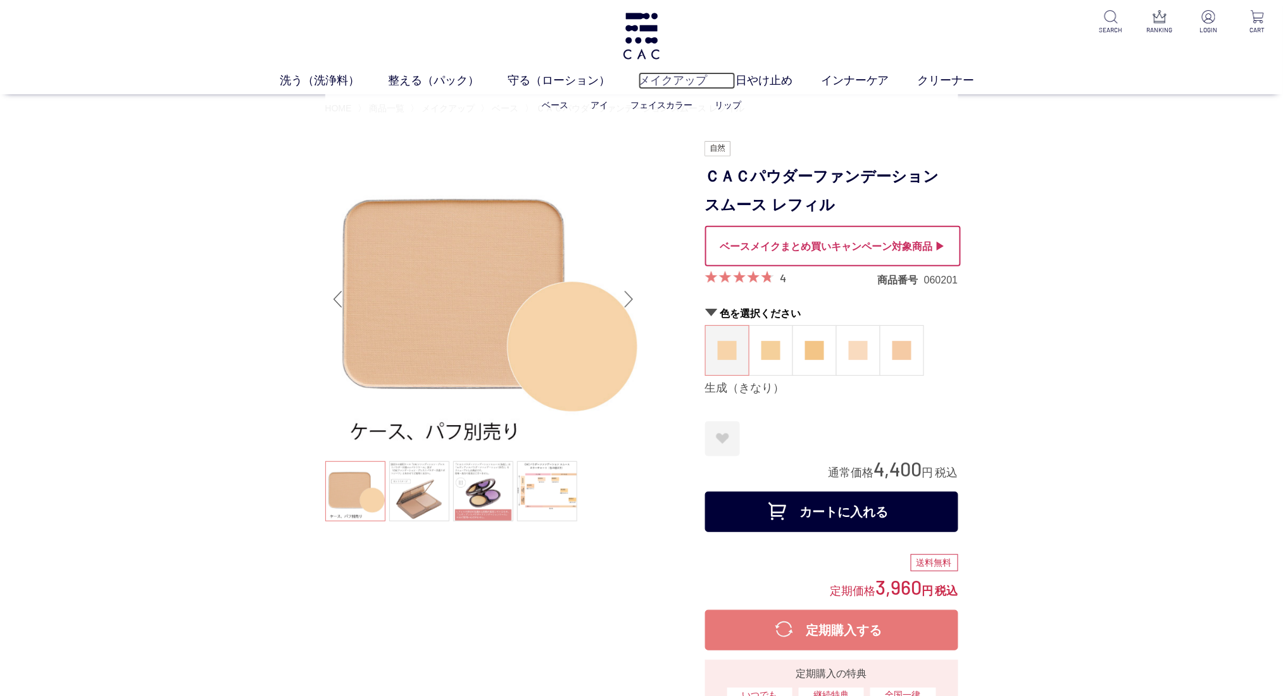 The image size is (1283, 696). Describe the element at coordinates (338, 299) in the screenshot. I see `div: Previous slide` at that location.